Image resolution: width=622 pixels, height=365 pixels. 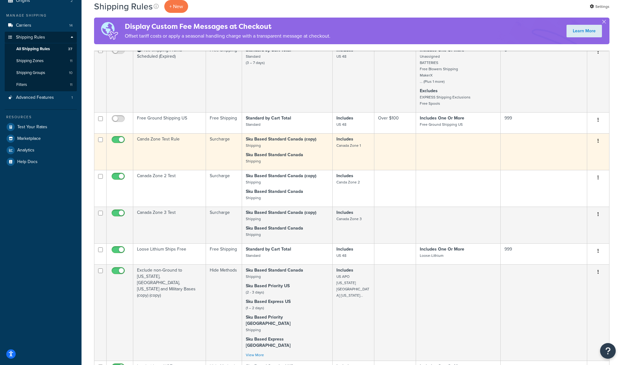 I want to click on h1: Shipping Rules, so click(x=123, y=6).